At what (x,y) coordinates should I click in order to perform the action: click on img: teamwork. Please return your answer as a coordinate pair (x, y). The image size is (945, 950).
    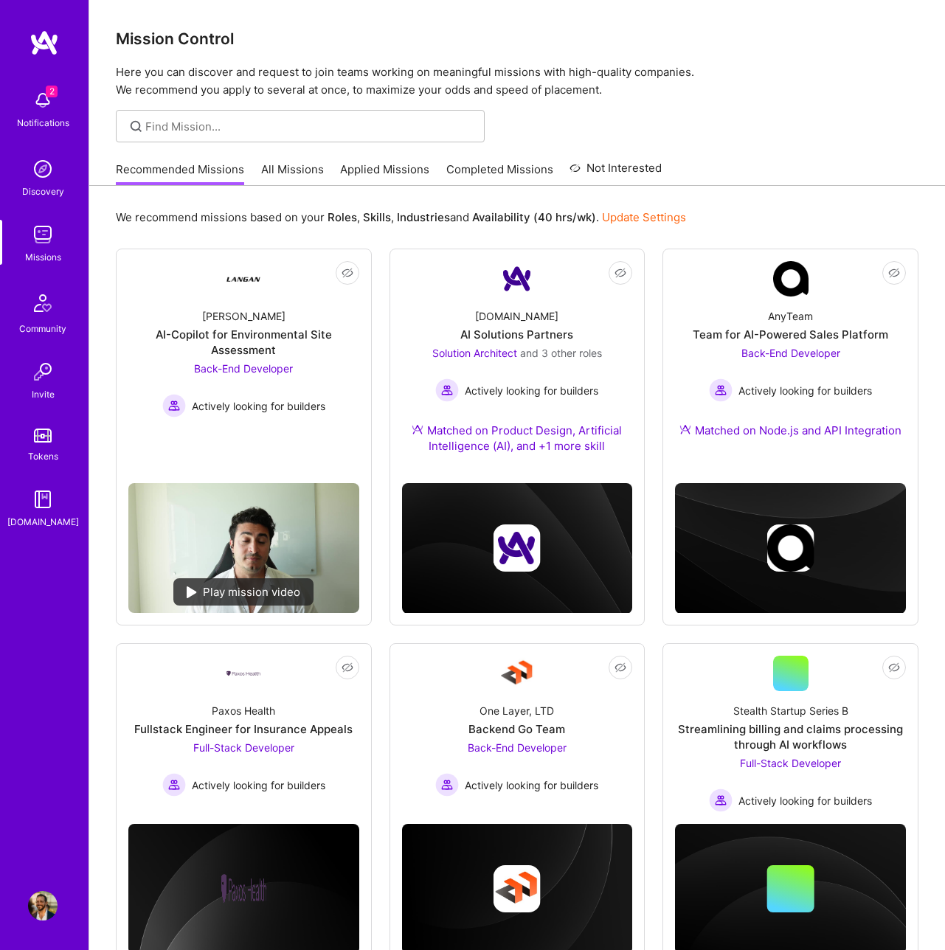
    Looking at the image, I should click on (43, 235).